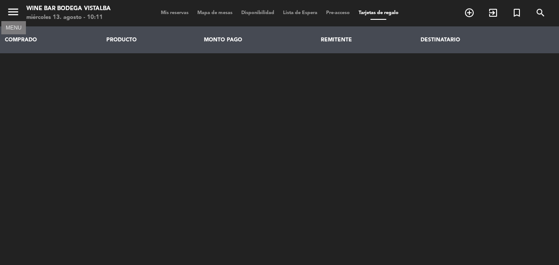  What do you see at coordinates (541, 13) in the screenshot?
I see `i: search` at bounding box center [541, 13].